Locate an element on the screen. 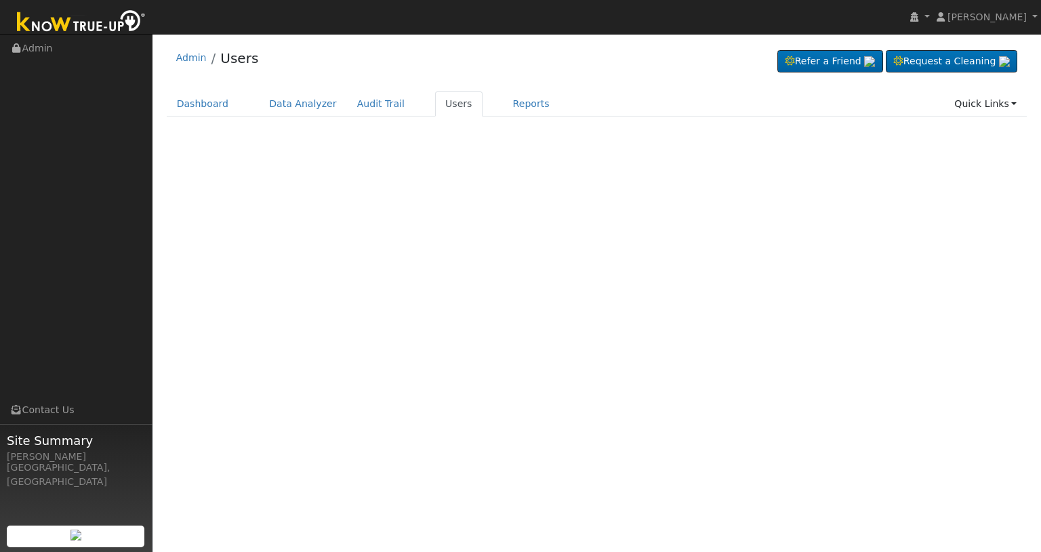 This screenshot has width=1041, height=552. a: Reports is located at coordinates (531, 104).